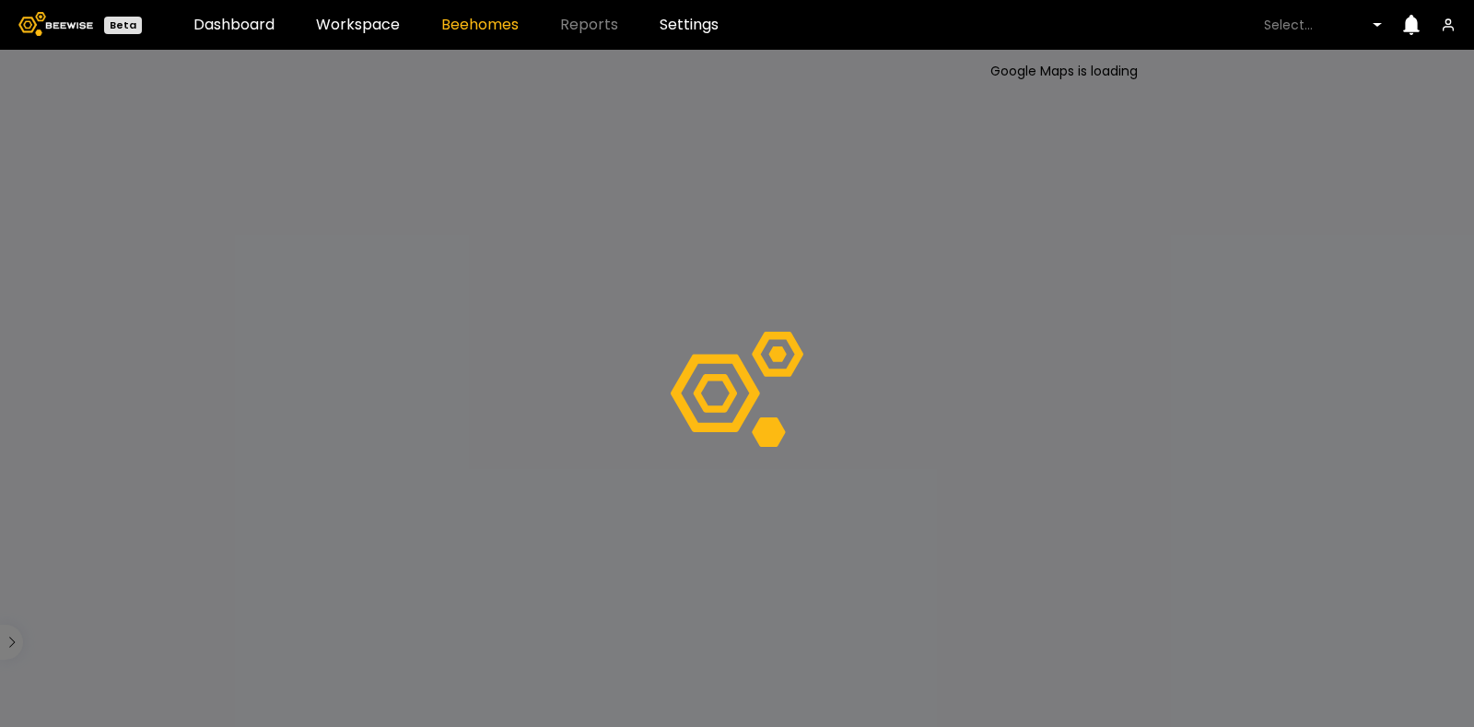  Describe the element at coordinates (357, 25) in the screenshot. I see `a: Workspace` at that location.